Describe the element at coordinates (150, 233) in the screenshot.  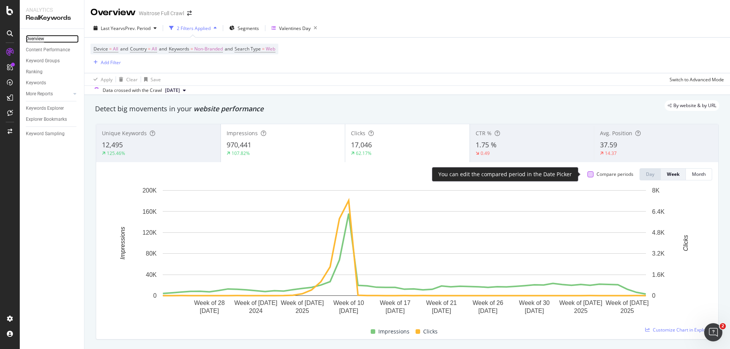
I see `text: 120K` at that location.